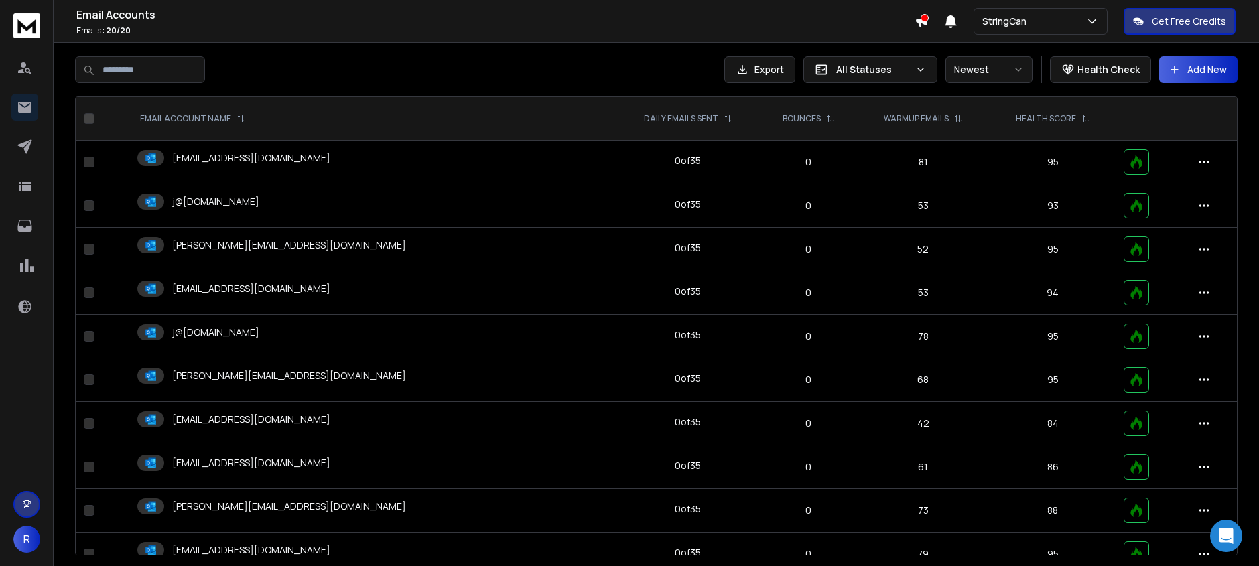 The image size is (1259, 566). I want to click on span: R, so click(27, 539).